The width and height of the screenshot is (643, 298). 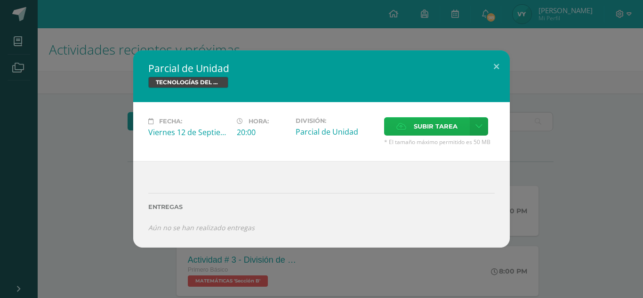 What do you see at coordinates (496, 66) in the screenshot?
I see `button: Close (Esc)` at bounding box center [496, 66].